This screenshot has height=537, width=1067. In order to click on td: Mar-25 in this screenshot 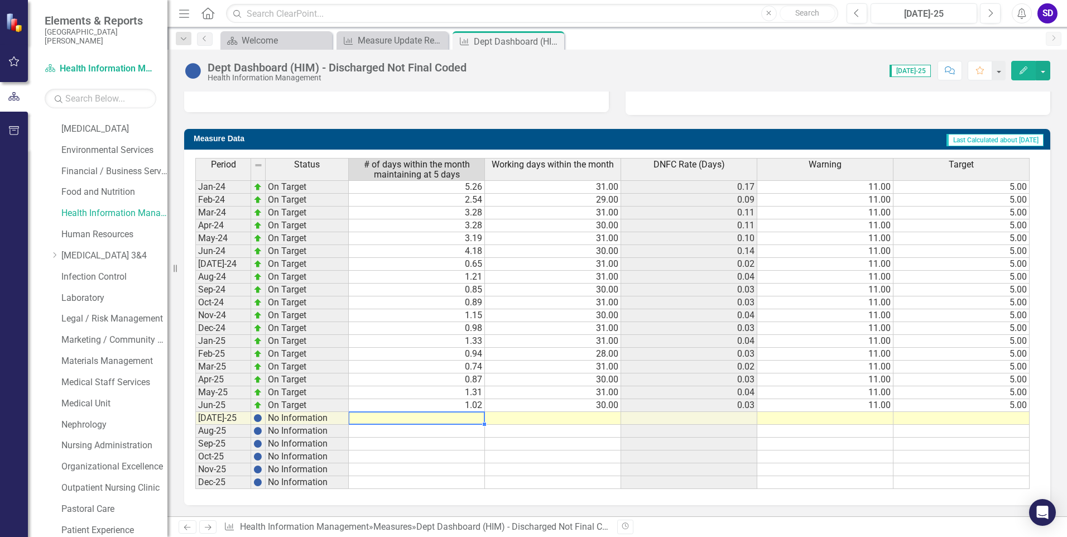, I will do `click(223, 367)`.